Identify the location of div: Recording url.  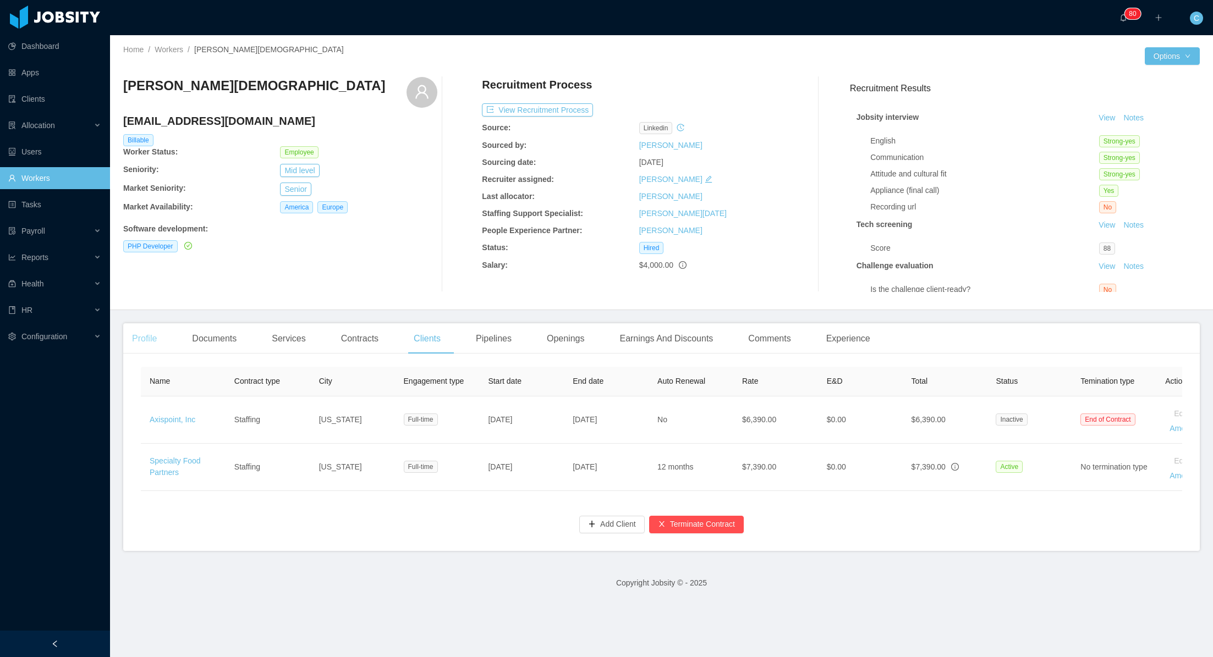
(984, 207).